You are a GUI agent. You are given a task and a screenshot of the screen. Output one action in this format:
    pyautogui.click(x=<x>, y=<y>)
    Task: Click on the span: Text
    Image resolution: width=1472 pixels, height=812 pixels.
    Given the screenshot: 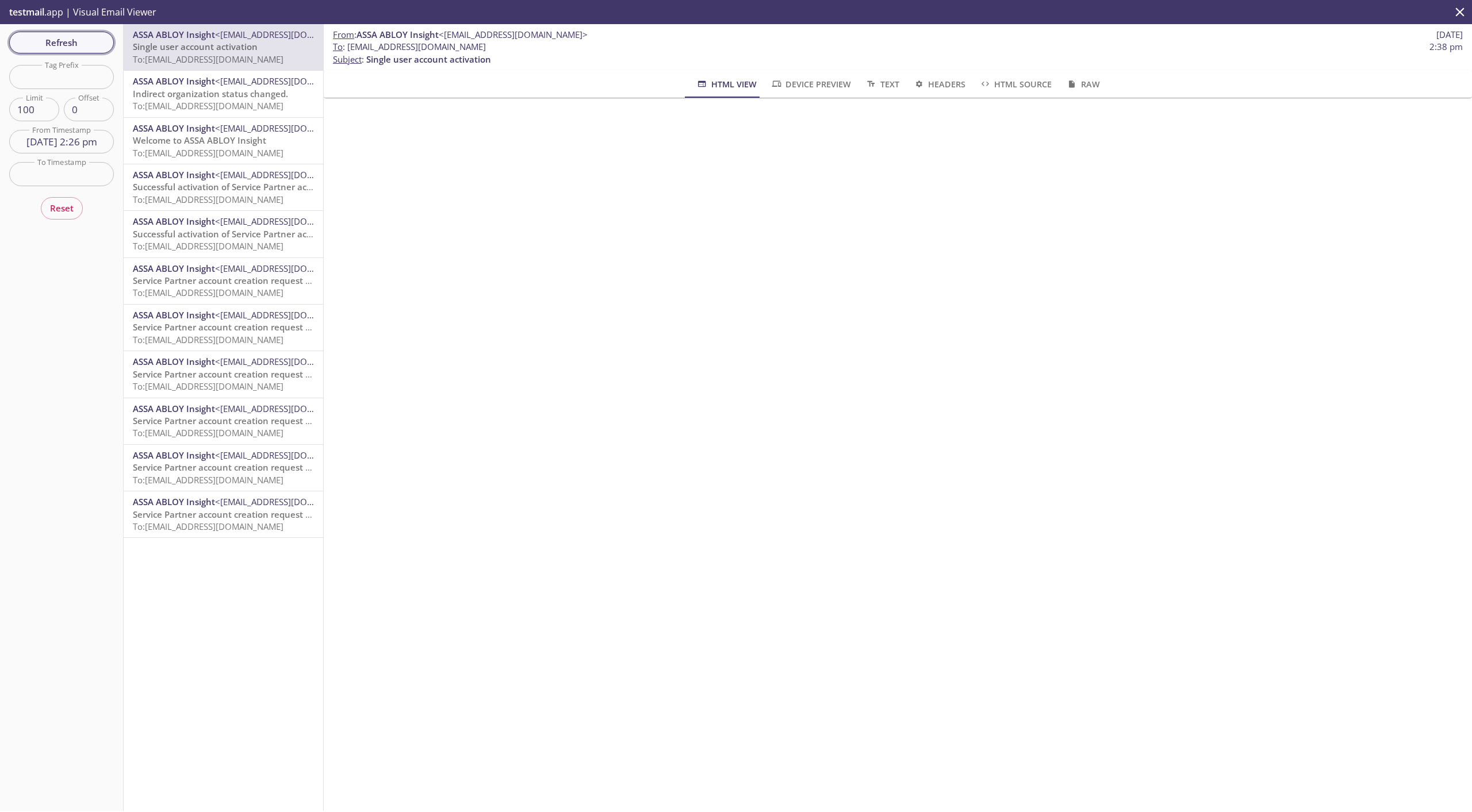 What is the action you would take?
    pyautogui.click(x=881, y=83)
    